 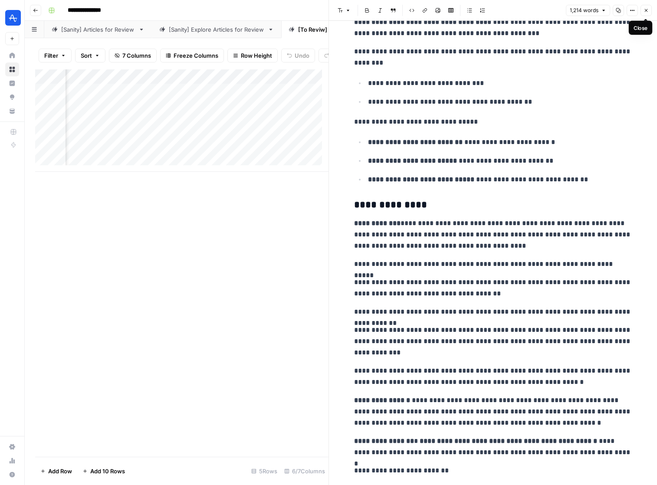 What do you see at coordinates (98, 30) in the screenshot?
I see `div: [Sanity] Articles for Review` at bounding box center [98, 30].